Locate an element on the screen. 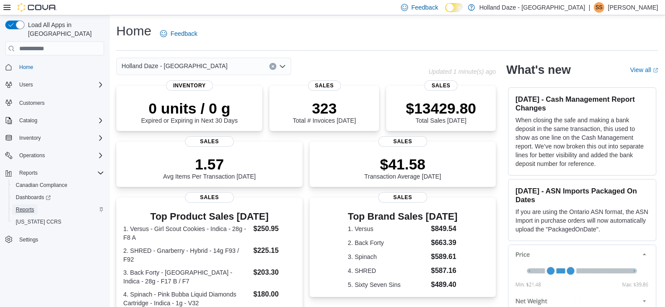  a: View allExternal link is located at coordinates (644, 70).